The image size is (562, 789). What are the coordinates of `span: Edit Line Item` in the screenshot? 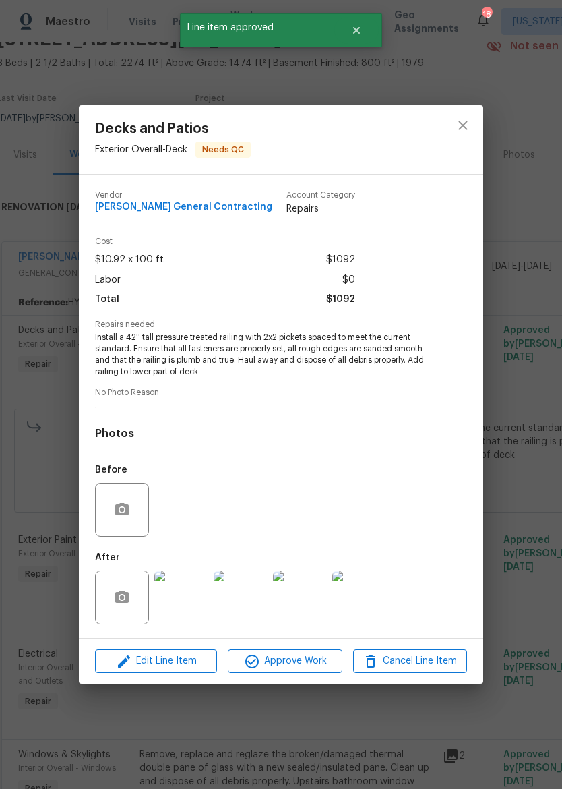 It's located at (156, 661).